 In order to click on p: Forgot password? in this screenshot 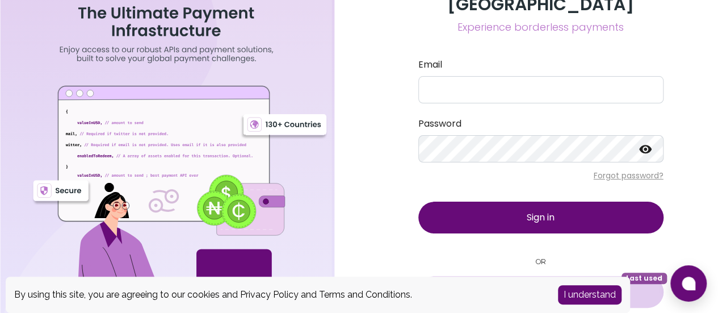, I will do `click(541, 175)`.